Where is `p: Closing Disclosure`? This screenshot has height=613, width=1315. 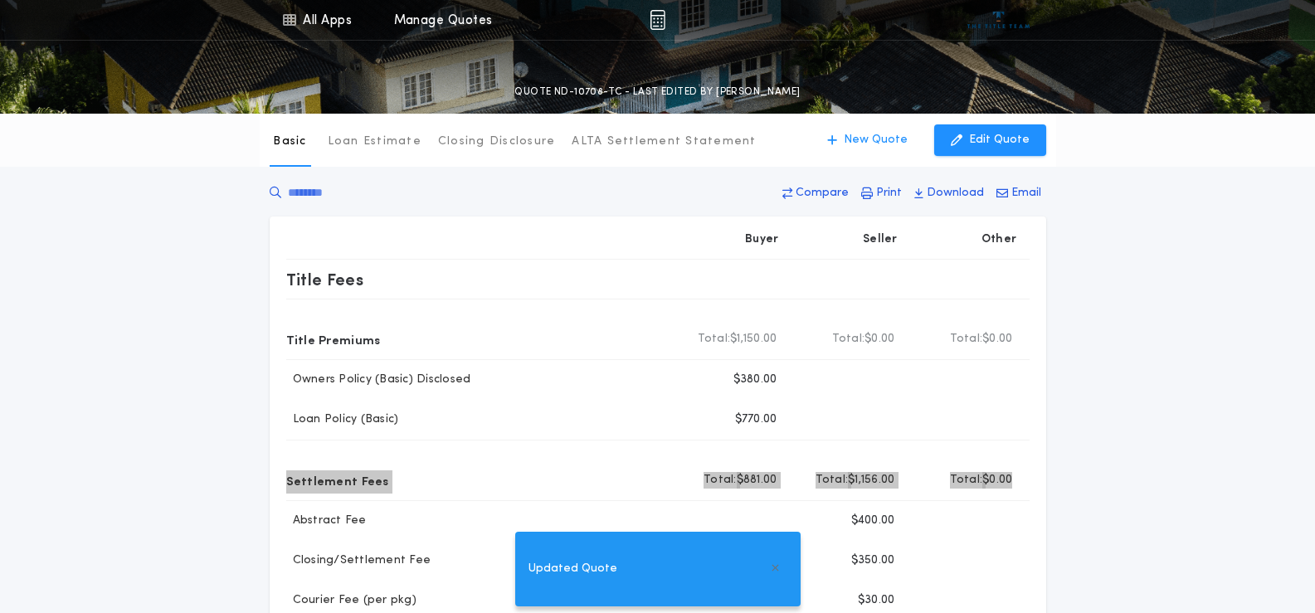
p: Closing Disclosure is located at coordinates (497, 142).